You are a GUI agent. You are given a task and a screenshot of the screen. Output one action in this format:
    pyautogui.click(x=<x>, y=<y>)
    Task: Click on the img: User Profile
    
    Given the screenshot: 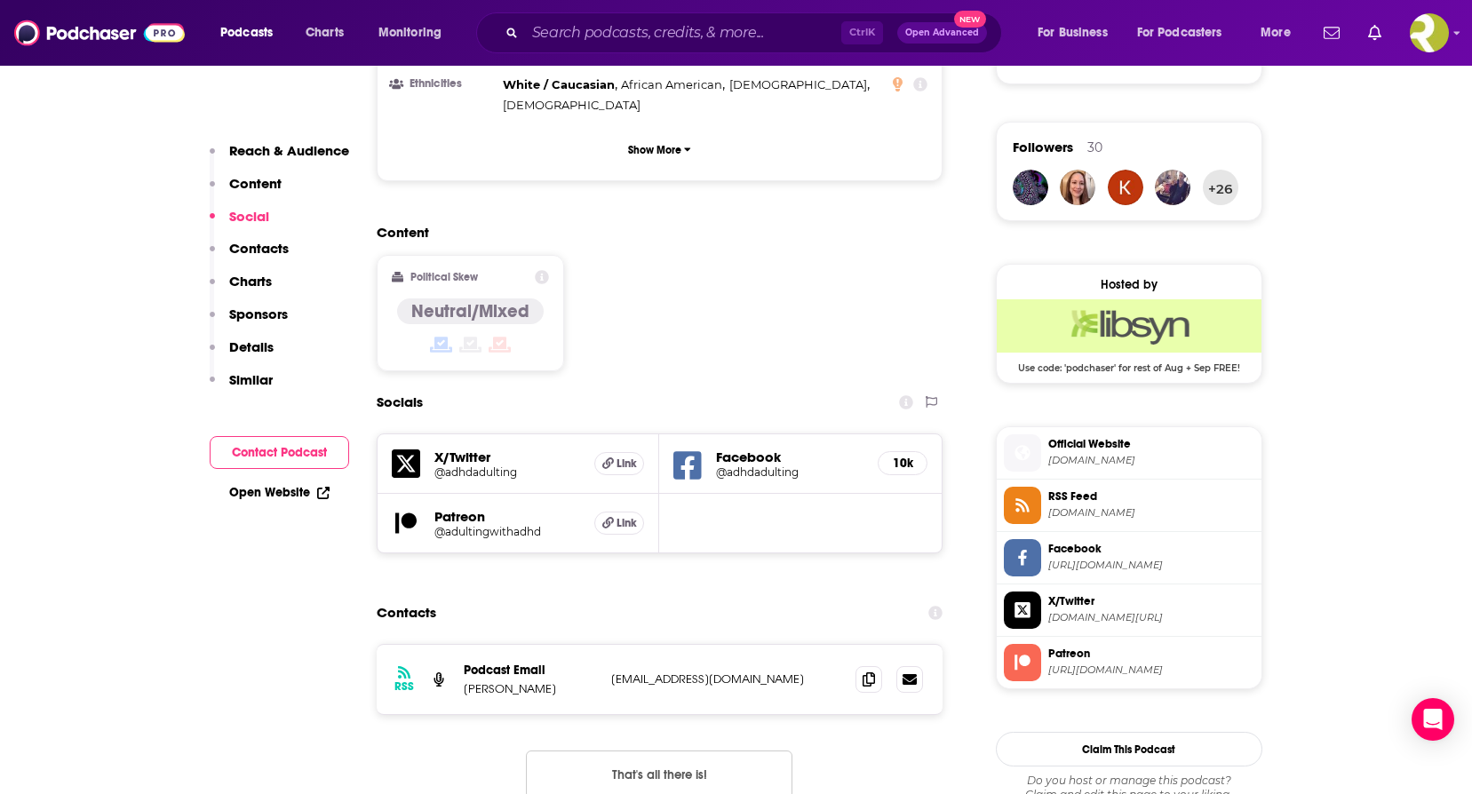 What is the action you would take?
    pyautogui.click(x=1429, y=33)
    